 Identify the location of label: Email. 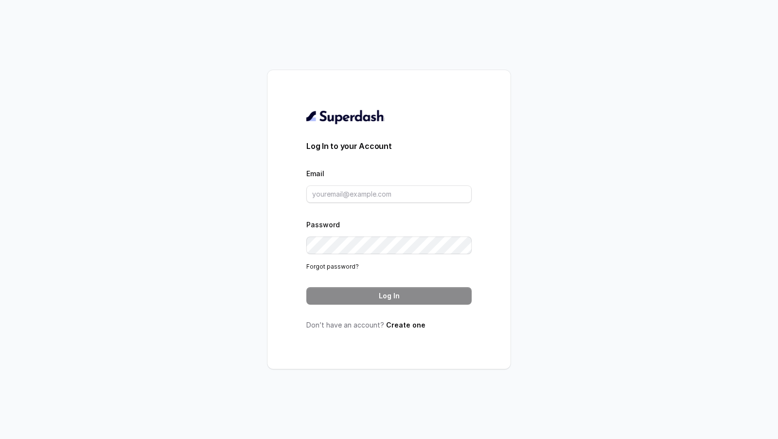
(315, 173).